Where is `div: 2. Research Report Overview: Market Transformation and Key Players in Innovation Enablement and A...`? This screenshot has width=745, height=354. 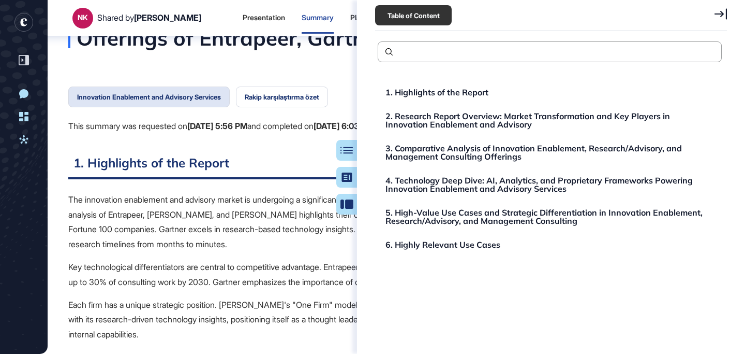 div: 2. Research Report Overview: Market Transformation and Key Players in Innovation Enablement and A... is located at coordinates (550, 120).